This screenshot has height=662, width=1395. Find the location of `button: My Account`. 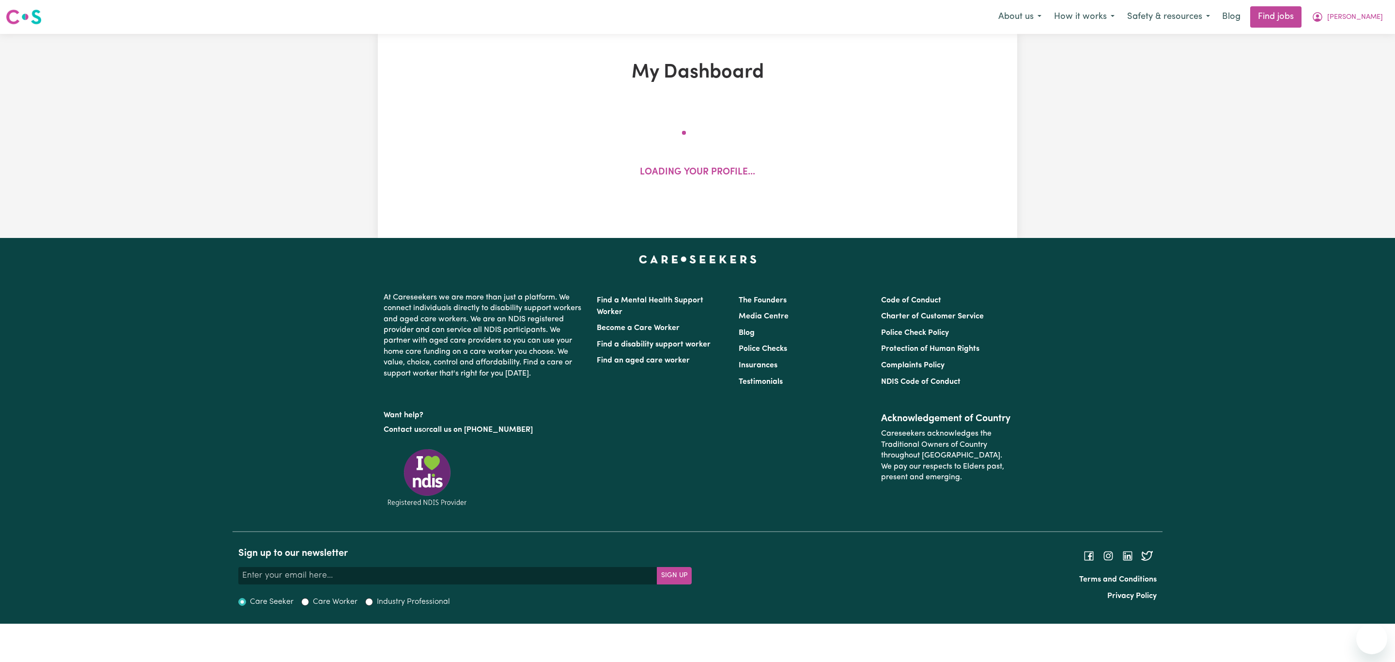

button: My Account is located at coordinates (1347, 17).